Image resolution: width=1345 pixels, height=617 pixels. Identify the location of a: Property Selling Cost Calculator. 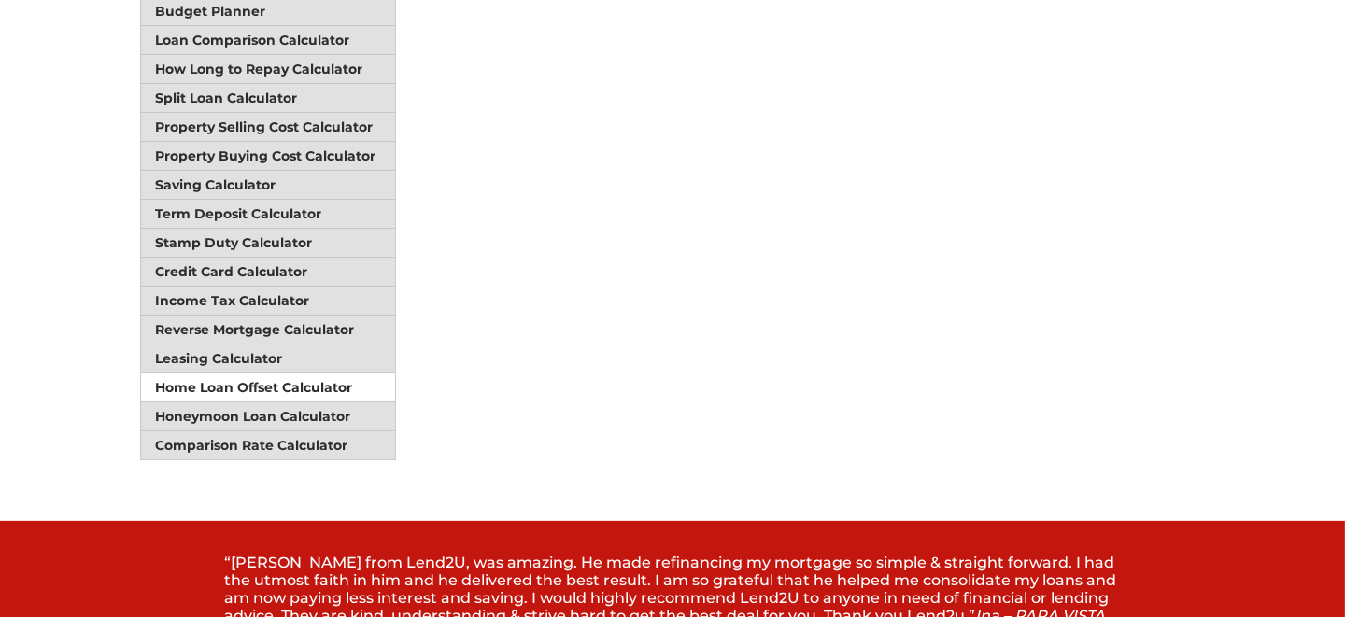
(268, 127).